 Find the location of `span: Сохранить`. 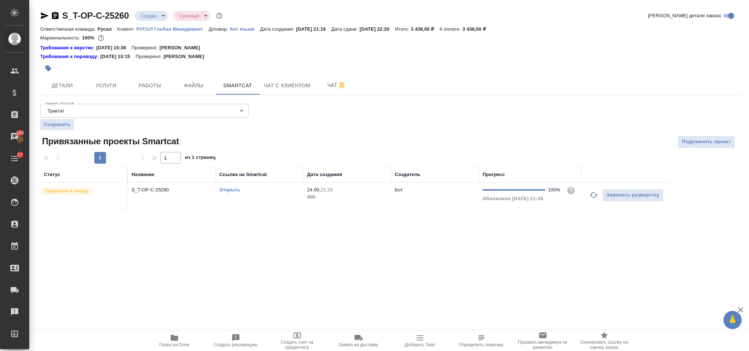

span: Сохранить is located at coordinates (57, 125).